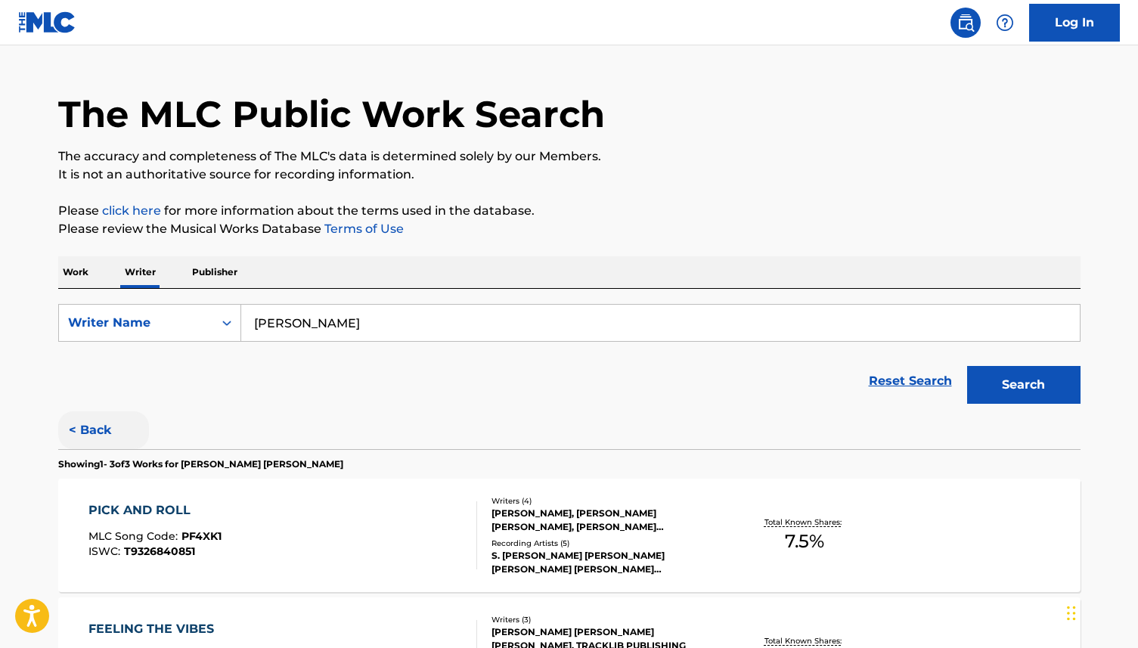 This screenshot has height=648, width=1138. What do you see at coordinates (1024, 385) in the screenshot?
I see `button: Search` at bounding box center [1024, 385].